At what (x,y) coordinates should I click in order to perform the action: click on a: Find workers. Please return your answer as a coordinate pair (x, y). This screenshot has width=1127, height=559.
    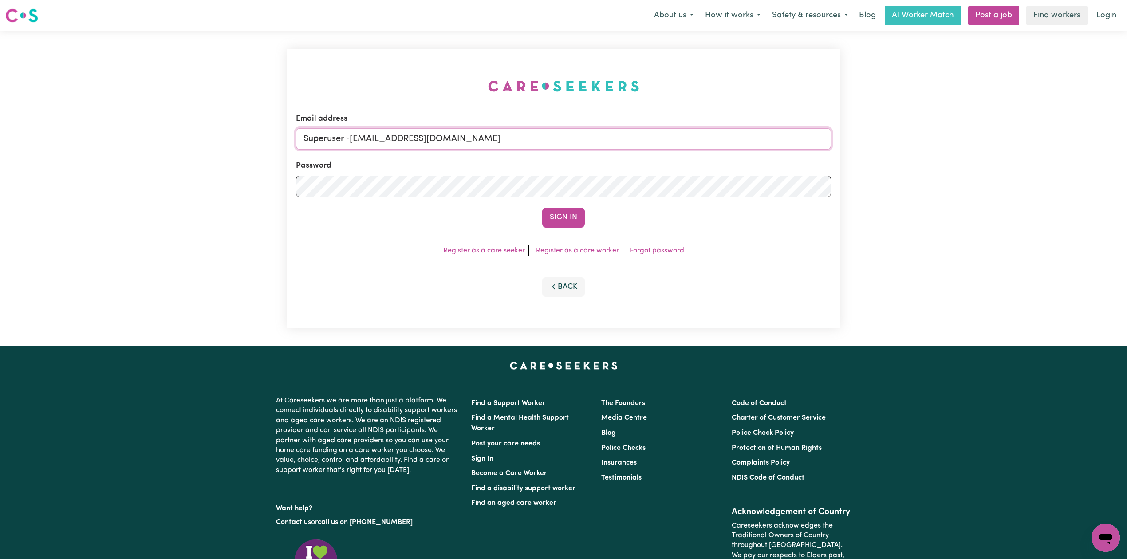
    Looking at the image, I should click on (1057, 16).